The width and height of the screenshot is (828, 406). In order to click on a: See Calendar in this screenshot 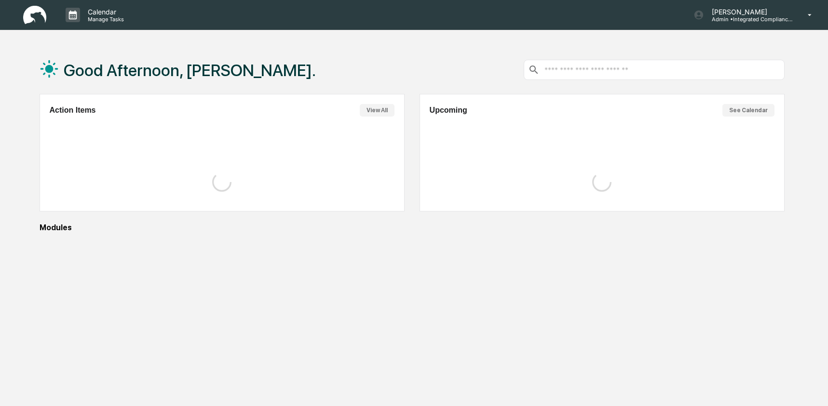, I will do `click(748, 110)`.